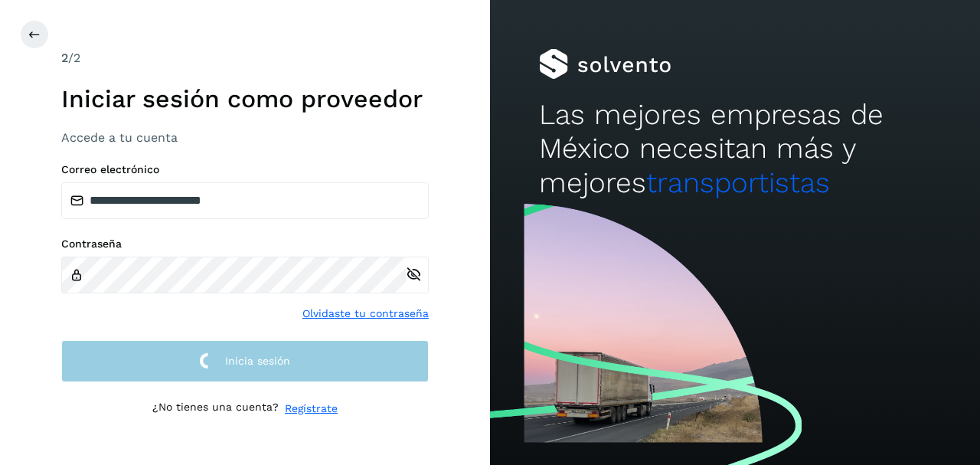  Describe the element at coordinates (245, 58) in the screenshot. I see `div: /2` at that location.